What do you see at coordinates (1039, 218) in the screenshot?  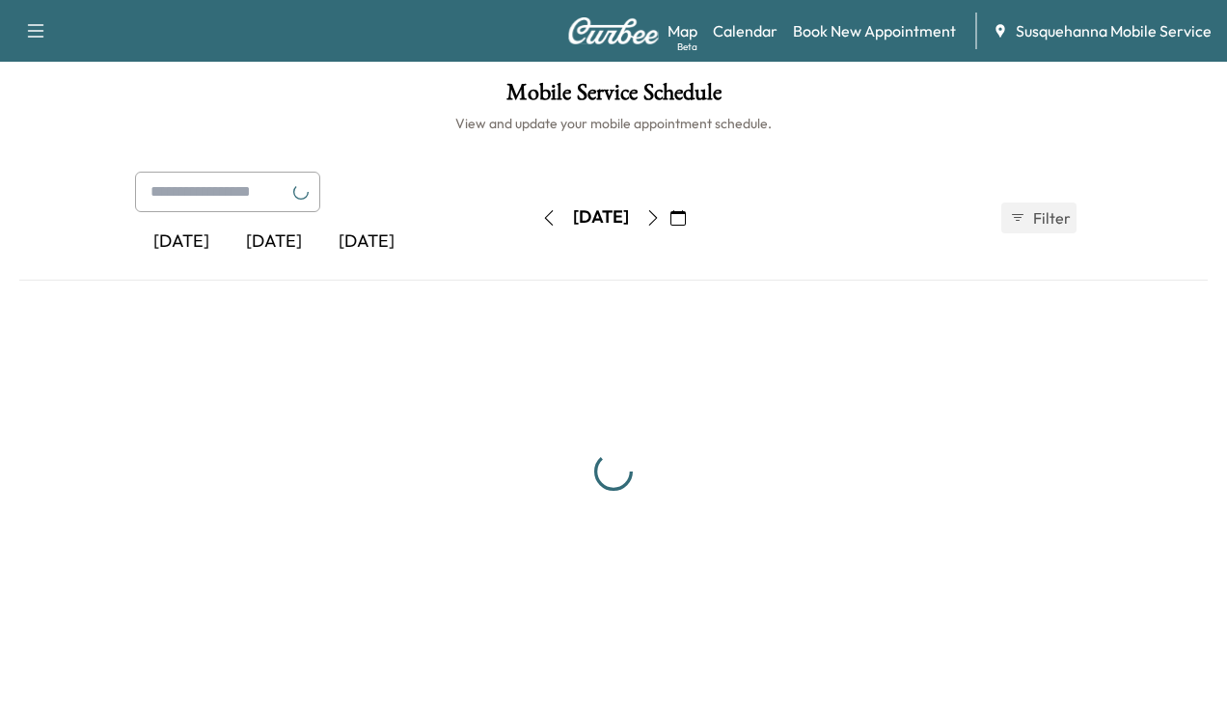 I see `button: Filter` at bounding box center [1039, 218].